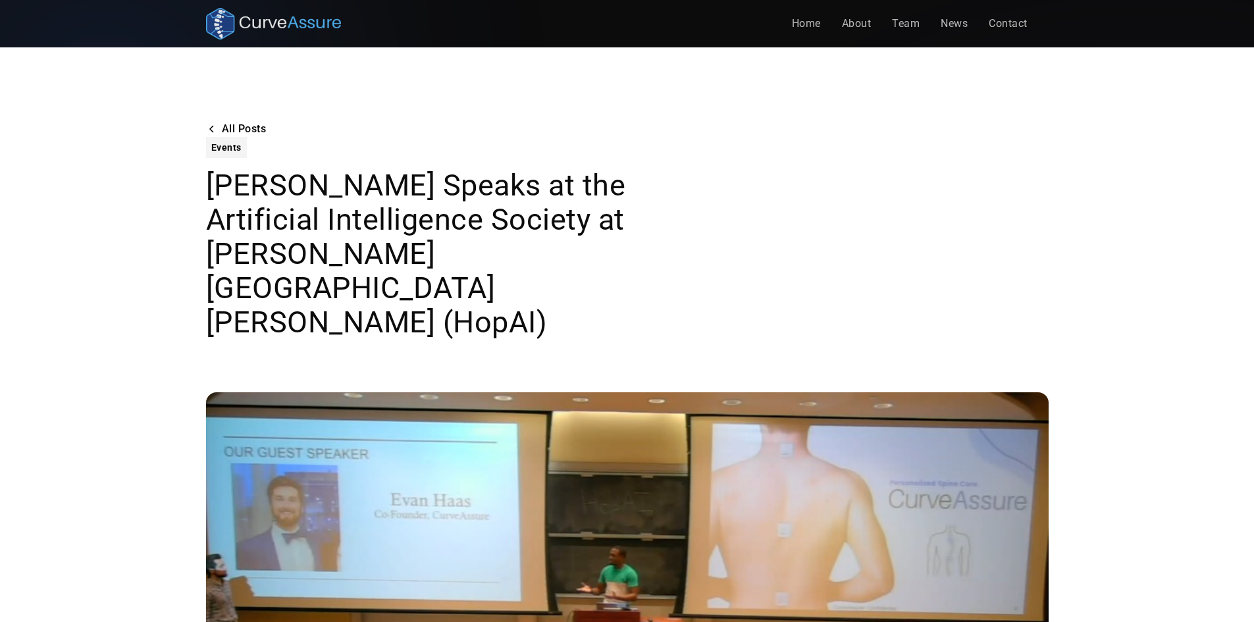  I want to click on a: About, so click(856, 24).